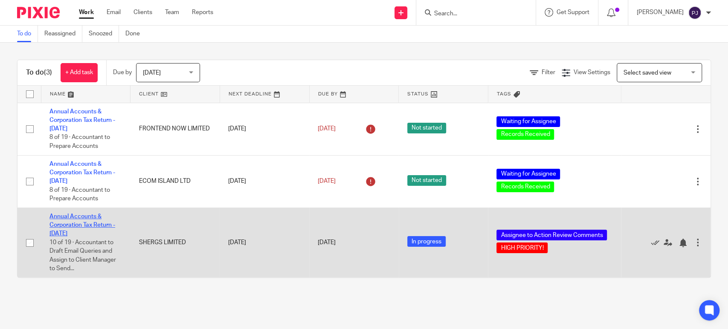 The height and width of the screenshot is (329, 728). What do you see at coordinates (472, 14) in the screenshot?
I see `input: Search` at bounding box center [472, 14].